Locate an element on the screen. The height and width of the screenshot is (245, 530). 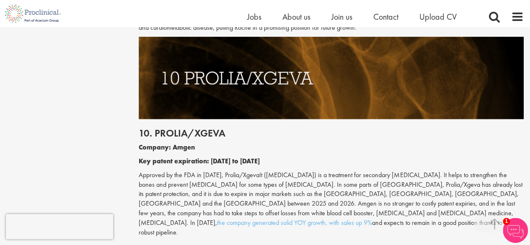
b: Company: Amgen is located at coordinates (167, 147).